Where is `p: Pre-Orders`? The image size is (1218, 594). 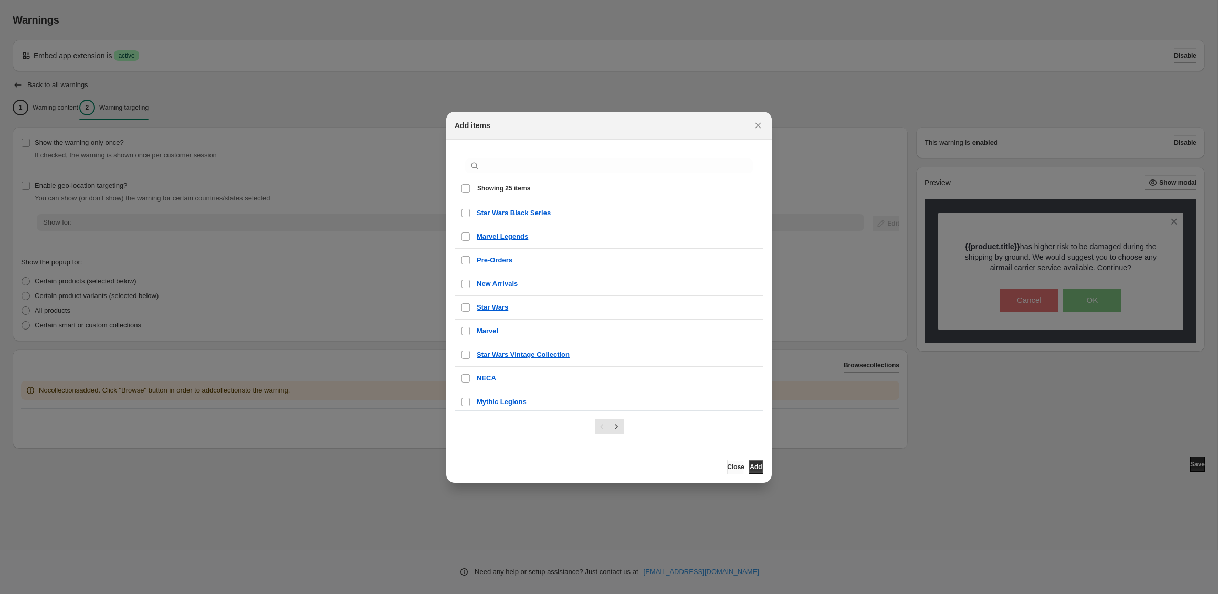
p: Pre-Orders is located at coordinates (494, 260).